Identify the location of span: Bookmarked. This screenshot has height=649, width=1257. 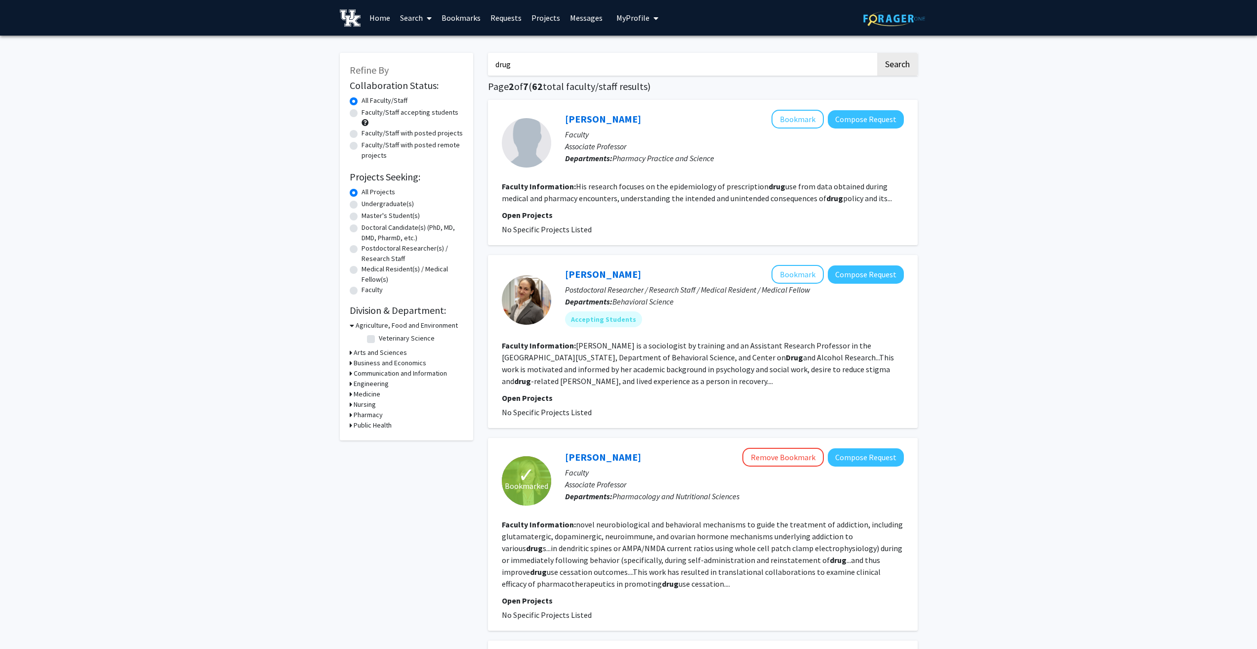
(527, 486).